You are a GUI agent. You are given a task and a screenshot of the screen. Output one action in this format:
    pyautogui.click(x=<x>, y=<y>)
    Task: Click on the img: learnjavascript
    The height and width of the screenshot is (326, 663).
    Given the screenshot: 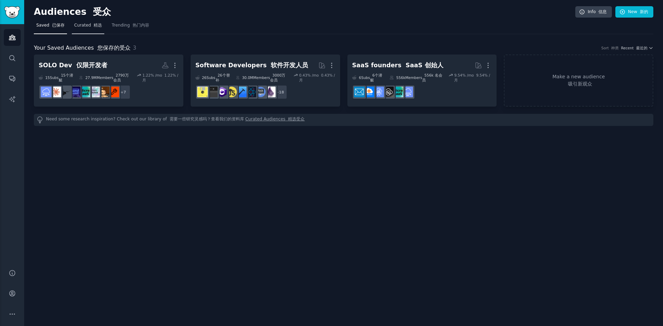 What is the action you would take?
    pyautogui.click(x=231, y=92)
    